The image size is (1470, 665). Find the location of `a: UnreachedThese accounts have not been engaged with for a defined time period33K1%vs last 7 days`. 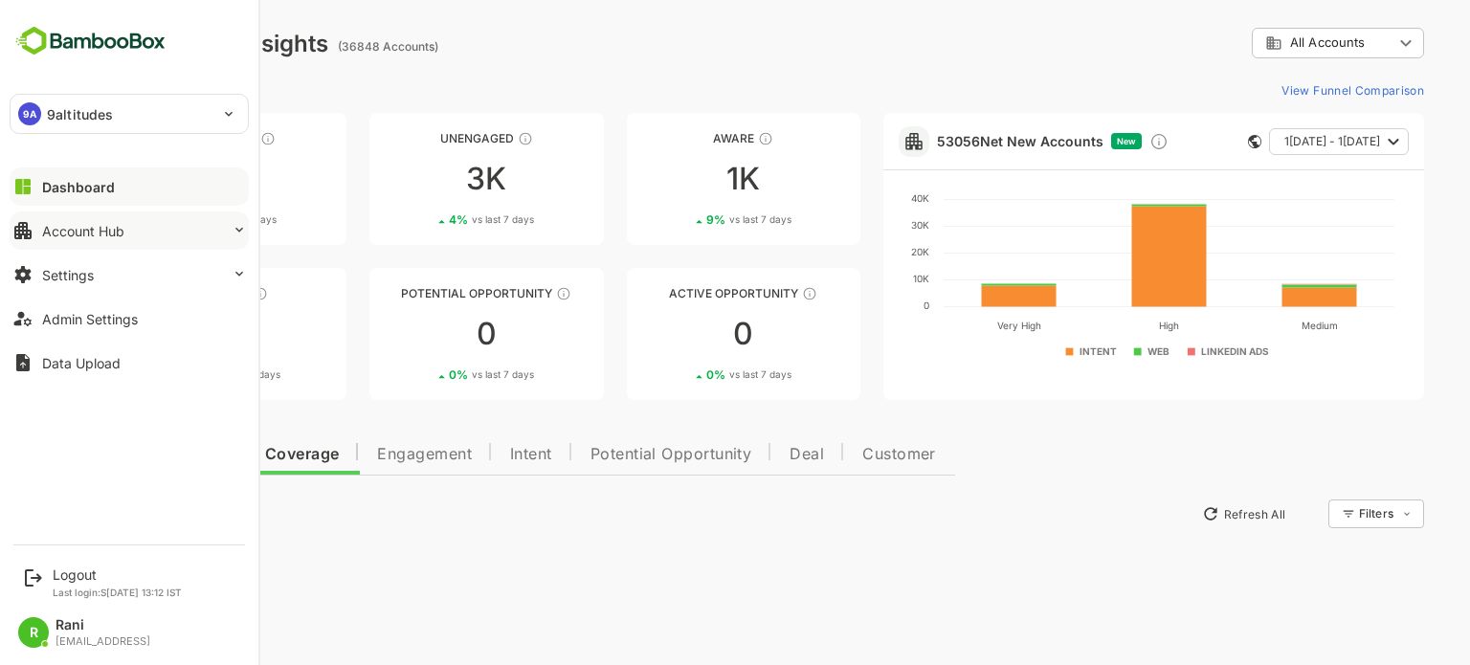

a: UnreachedThese accounts have not been engaged with for a defined time period33K1%vs last 7 days is located at coordinates (163, 179).